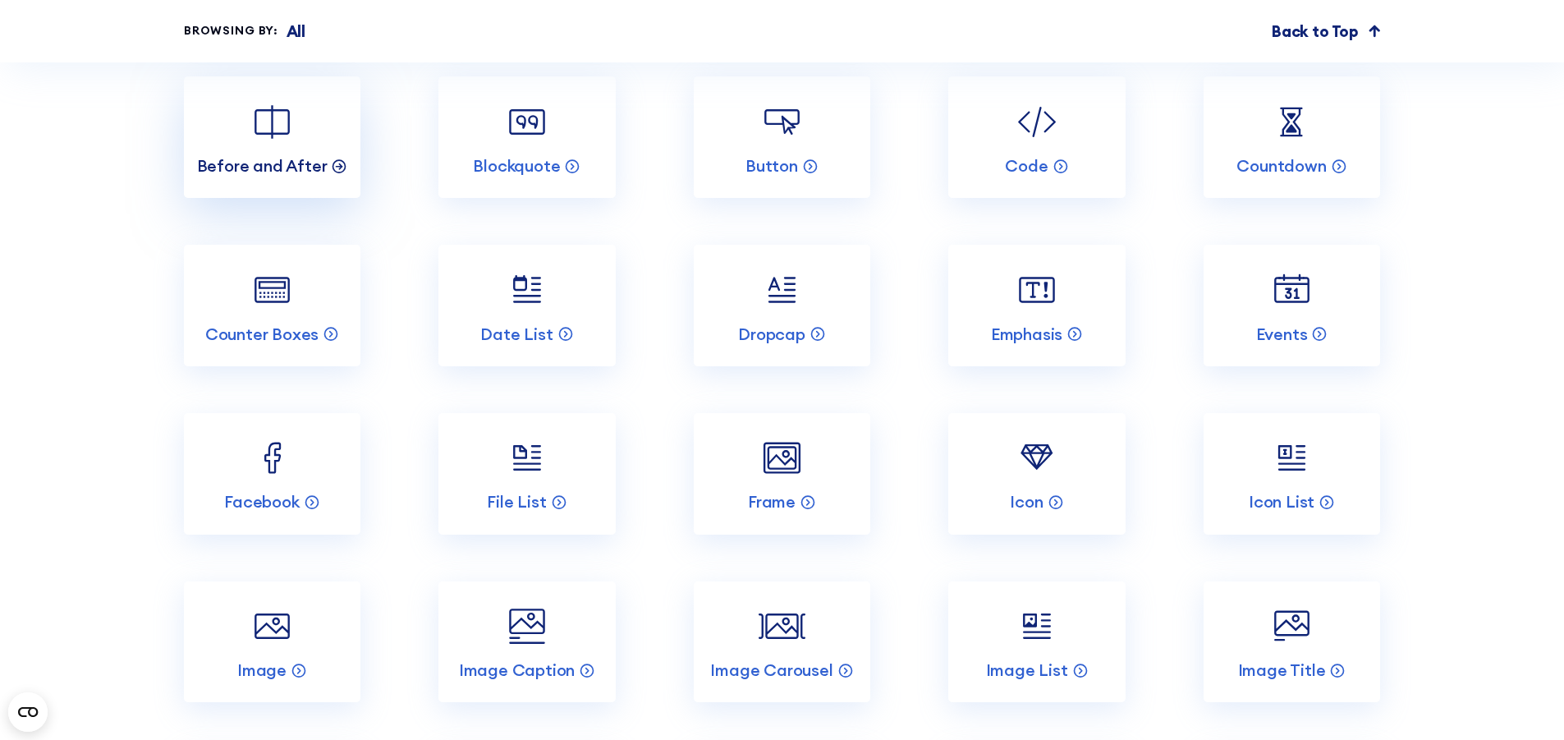 The height and width of the screenshot is (740, 1564). What do you see at coordinates (1036, 642) in the screenshot?
I see `a: Image List` at bounding box center [1036, 642].